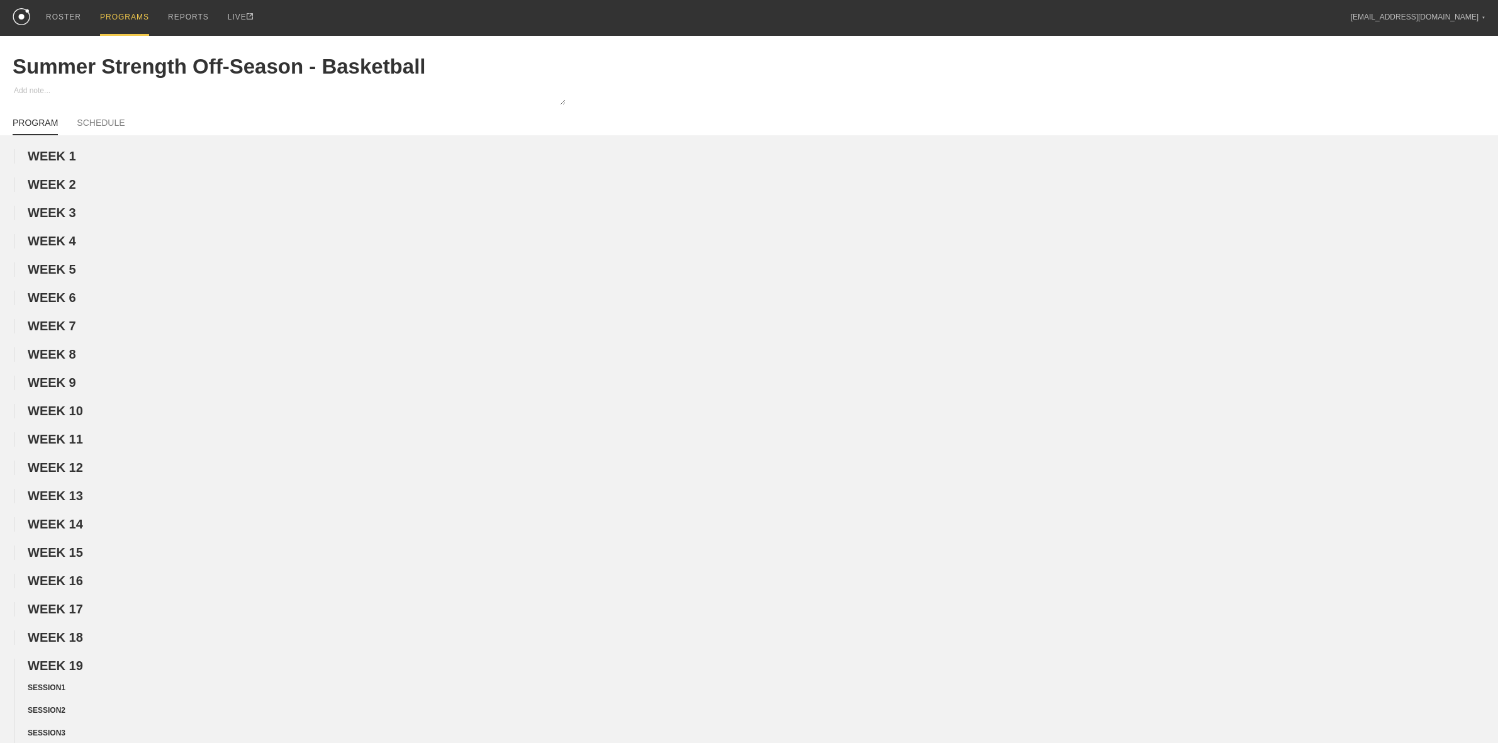 This screenshot has width=1498, height=743. I want to click on span: WEEK 14, so click(55, 524).